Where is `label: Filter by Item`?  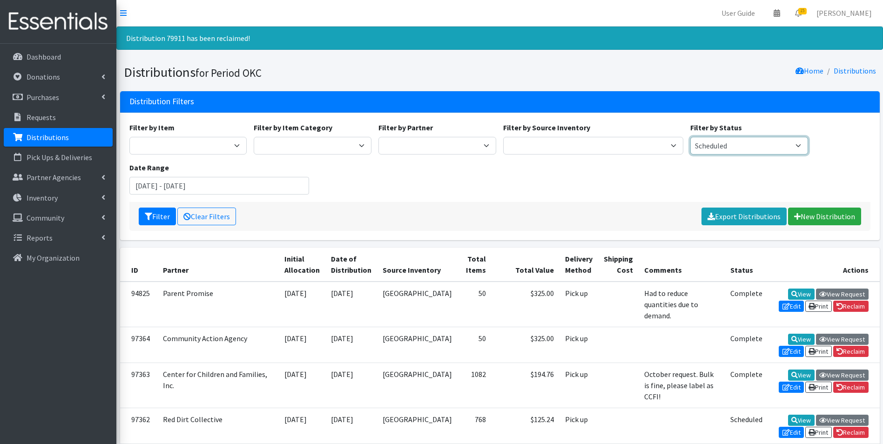
label: Filter by Item is located at coordinates (152, 127).